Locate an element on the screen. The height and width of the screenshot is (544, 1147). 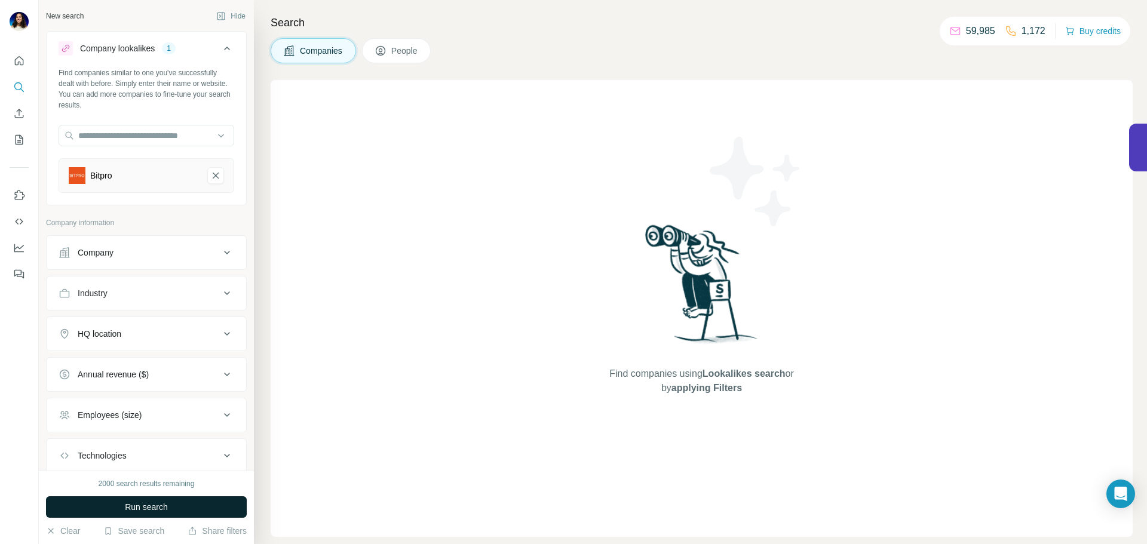
button: Quick start is located at coordinates (19, 61).